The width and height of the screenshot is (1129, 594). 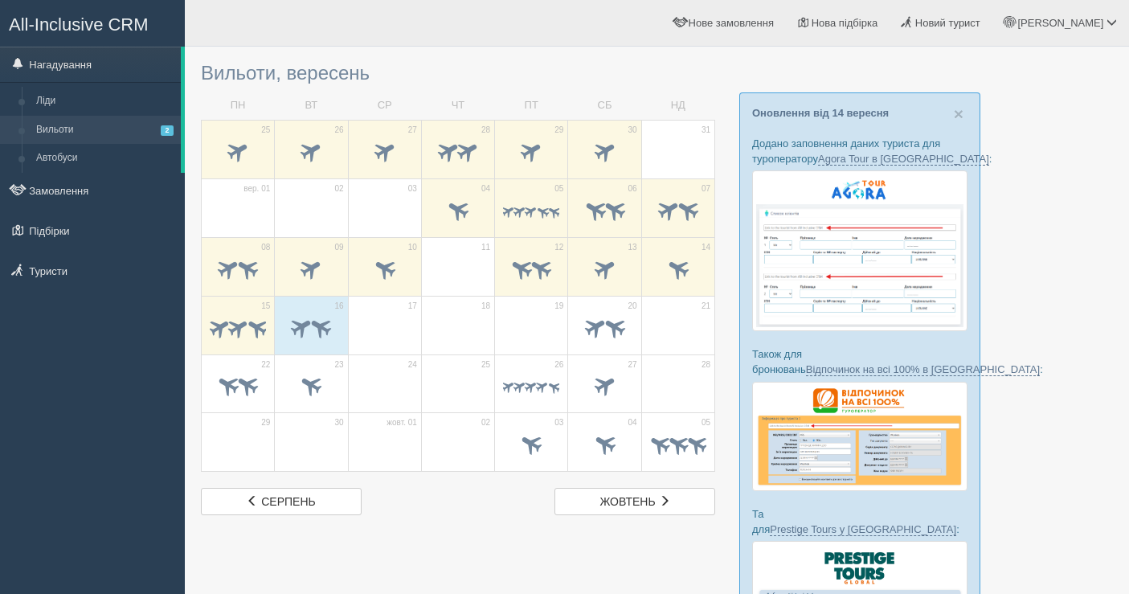 What do you see at coordinates (705, 247) in the screenshot?
I see `span: 14` at bounding box center [705, 247].